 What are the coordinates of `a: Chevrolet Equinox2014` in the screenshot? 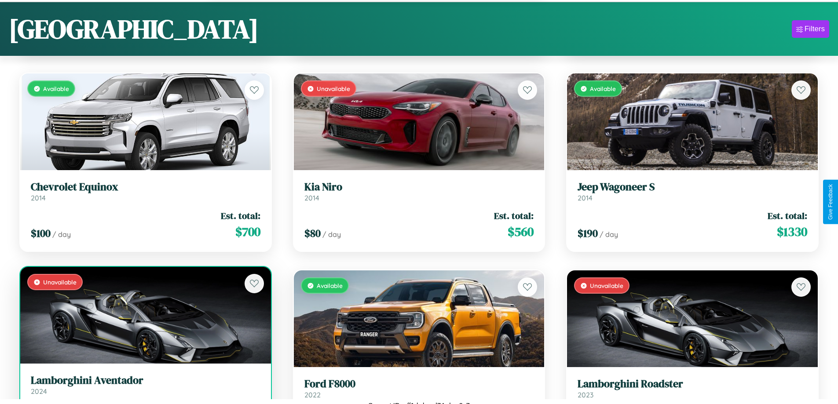 It's located at (146, 191).